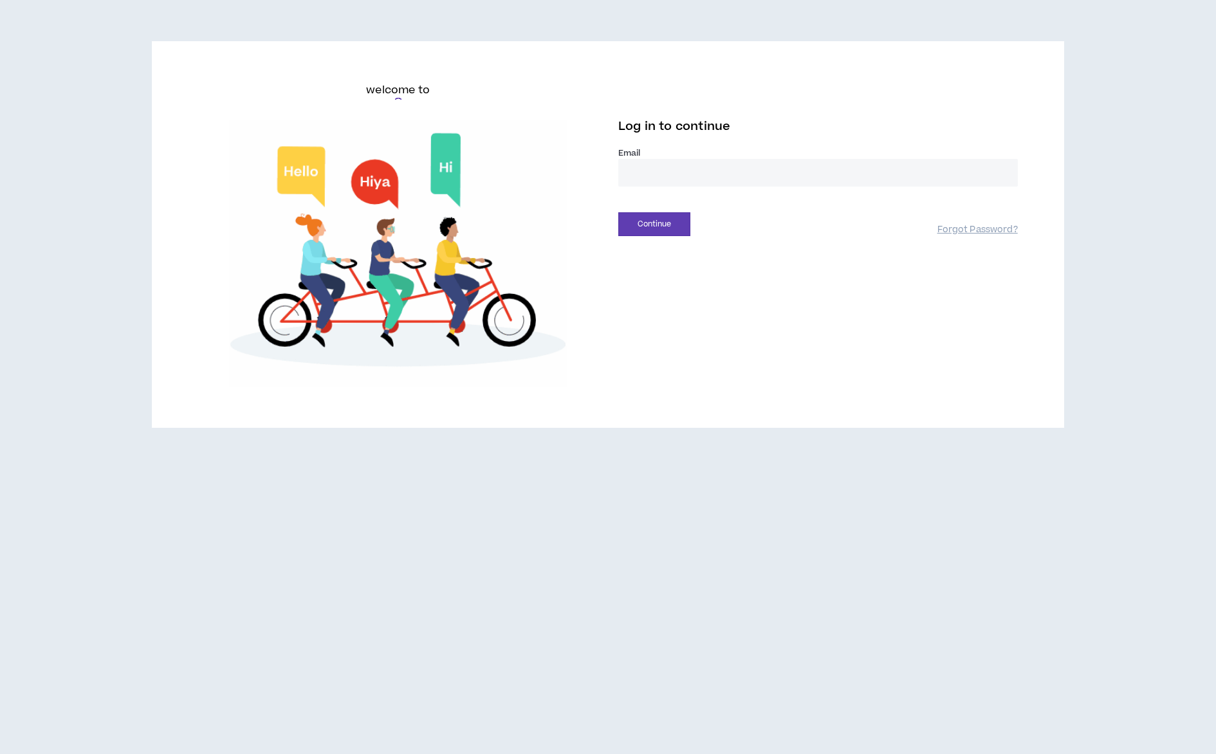  I want to click on img: Welcome to Wripple, so click(397, 253).